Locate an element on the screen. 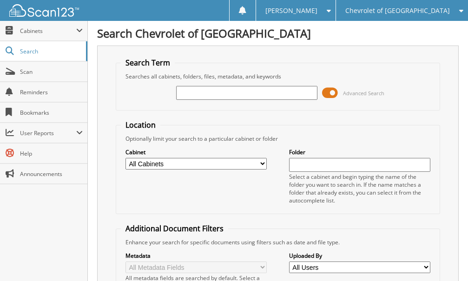 The width and height of the screenshot is (468, 281). span: User Reports is located at coordinates (48, 133).